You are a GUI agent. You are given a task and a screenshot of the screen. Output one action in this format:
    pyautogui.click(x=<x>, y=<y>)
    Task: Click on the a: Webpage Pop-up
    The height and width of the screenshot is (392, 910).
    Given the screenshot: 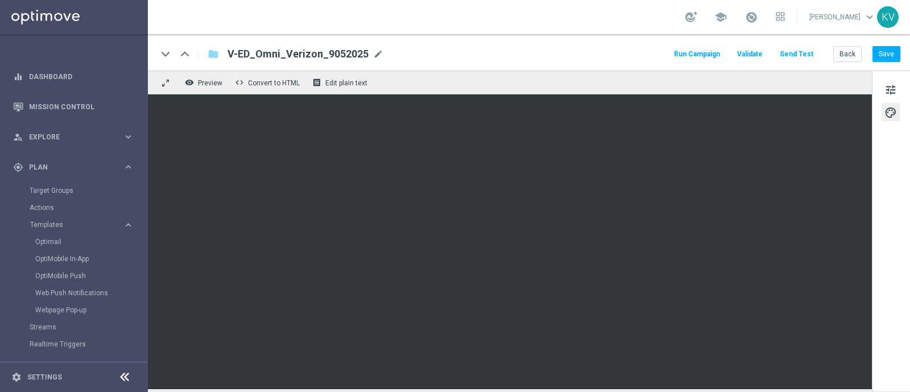 What is the action you would take?
    pyautogui.click(x=77, y=310)
    